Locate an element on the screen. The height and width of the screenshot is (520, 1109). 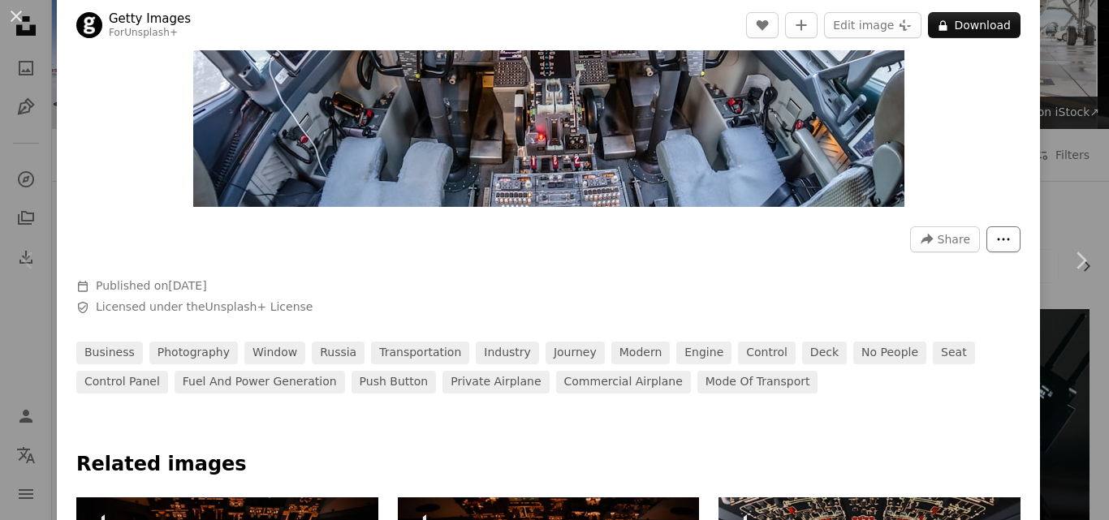
a: mode of transport is located at coordinates (757, 382).